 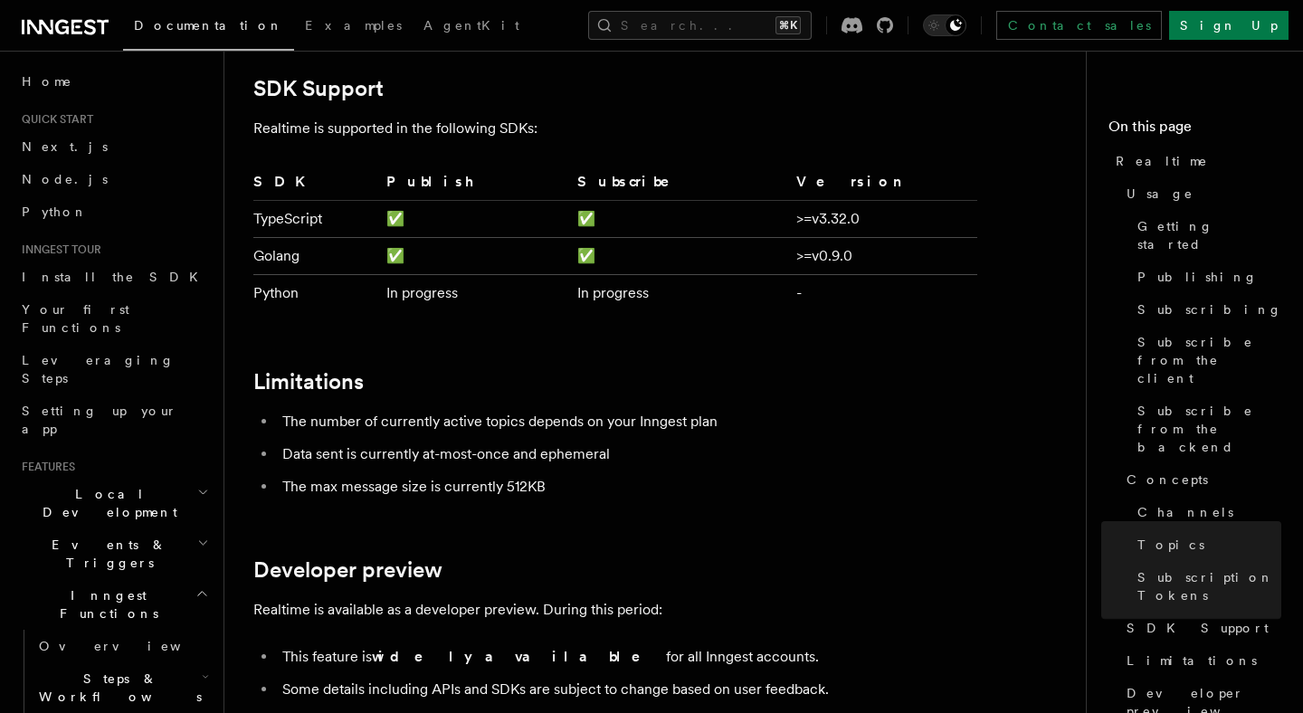 I want to click on p: Realtime is supported in the following SDKs:, so click(x=615, y=128).